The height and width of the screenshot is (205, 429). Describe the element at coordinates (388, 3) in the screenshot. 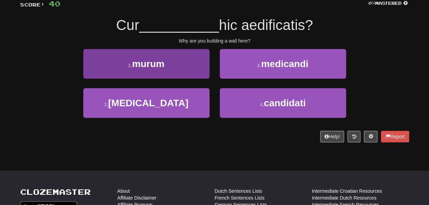

I see `div: Mastered` at that location.